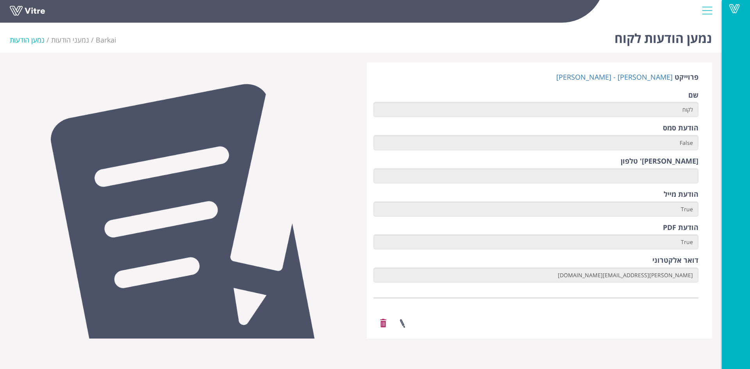  What do you see at coordinates (693, 95) in the screenshot?
I see `label: שם` at bounding box center [693, 95].